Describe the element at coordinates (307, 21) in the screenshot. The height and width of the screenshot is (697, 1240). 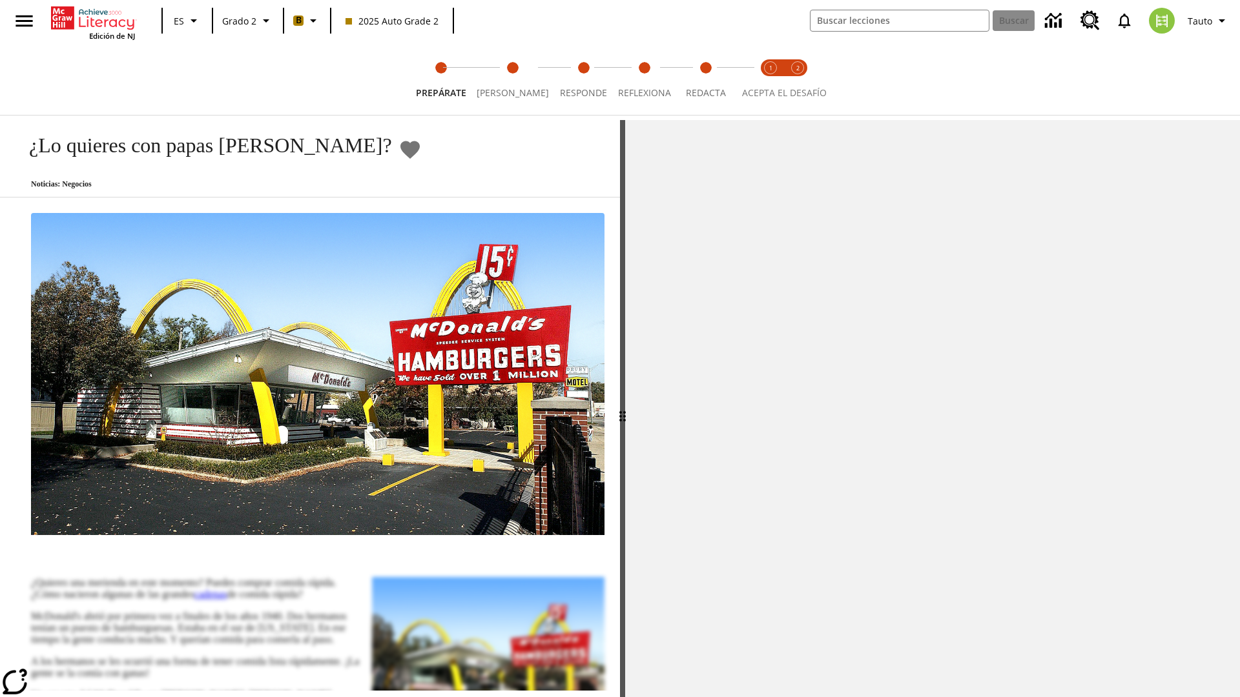
I see `button: Boost El color de la clase es anaranjado claro. Cambiar el color de la clase.` at that location.